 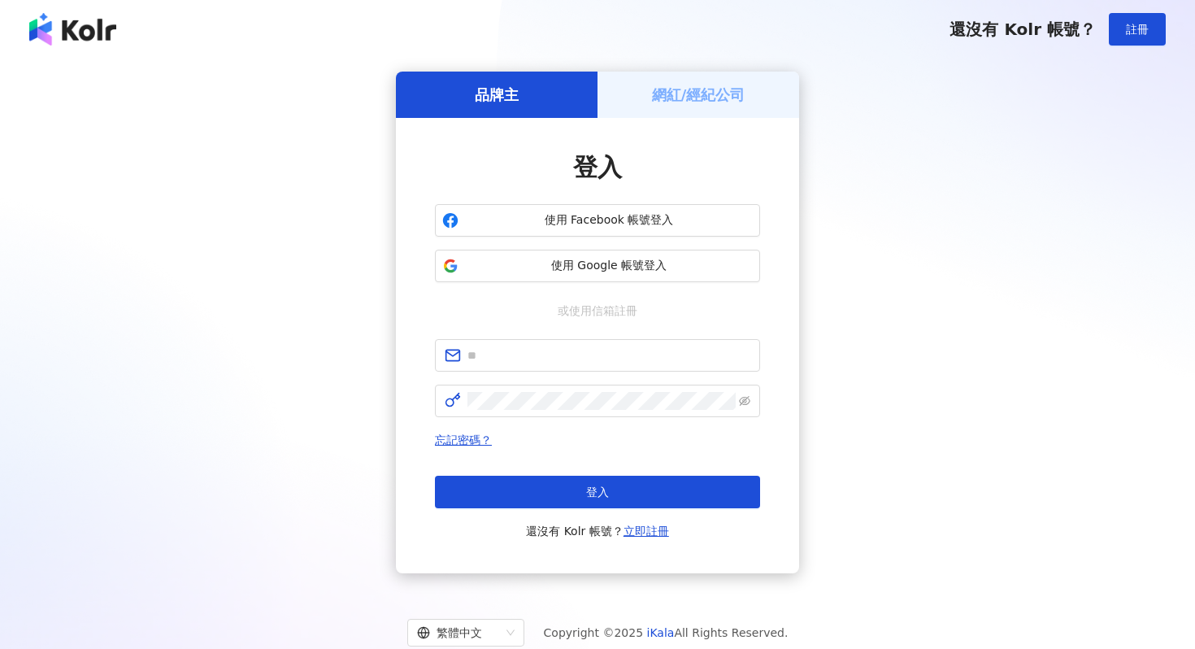 What do you see at coordinates (459, 633) in the screenshot?
I see `div: 繁體中文` at bounding box center [459, 633].